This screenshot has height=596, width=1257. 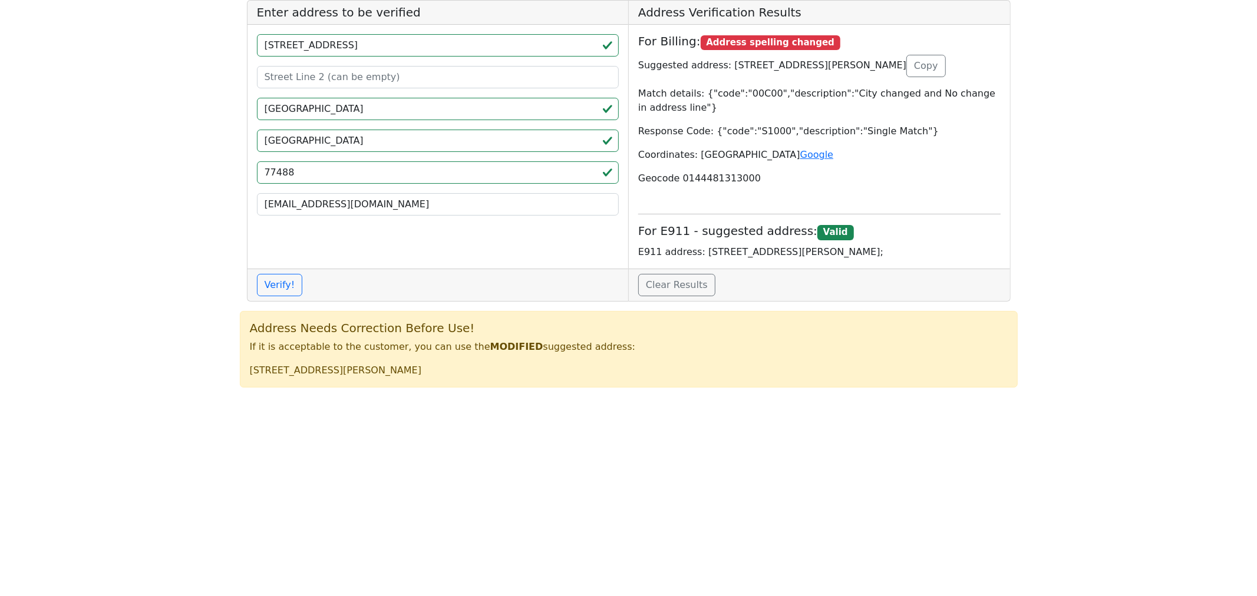 I want to click on h5: Address Needs Correction Before Use!, so click(x=629, y=328).